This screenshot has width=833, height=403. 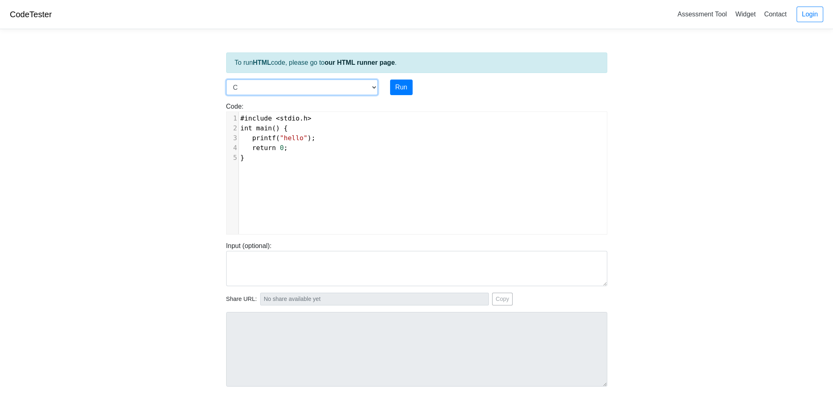 I want to click on span: return, so click(x=264, y=148).